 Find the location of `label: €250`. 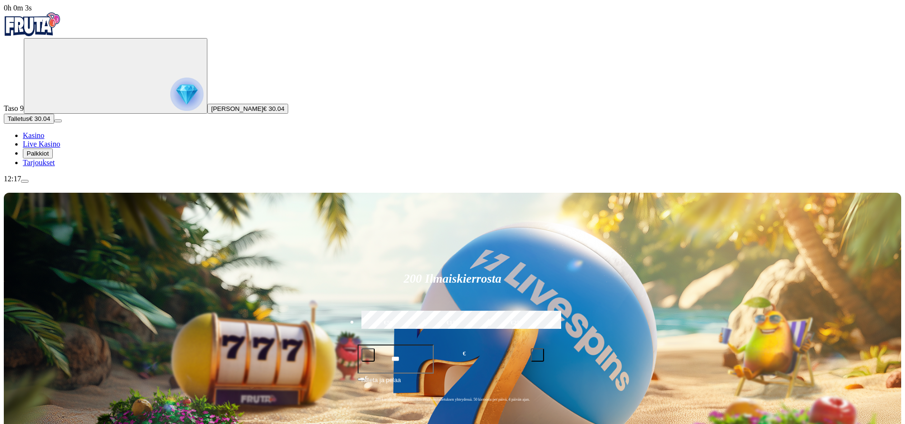

label: €250 is located at coordinates (517, 323).